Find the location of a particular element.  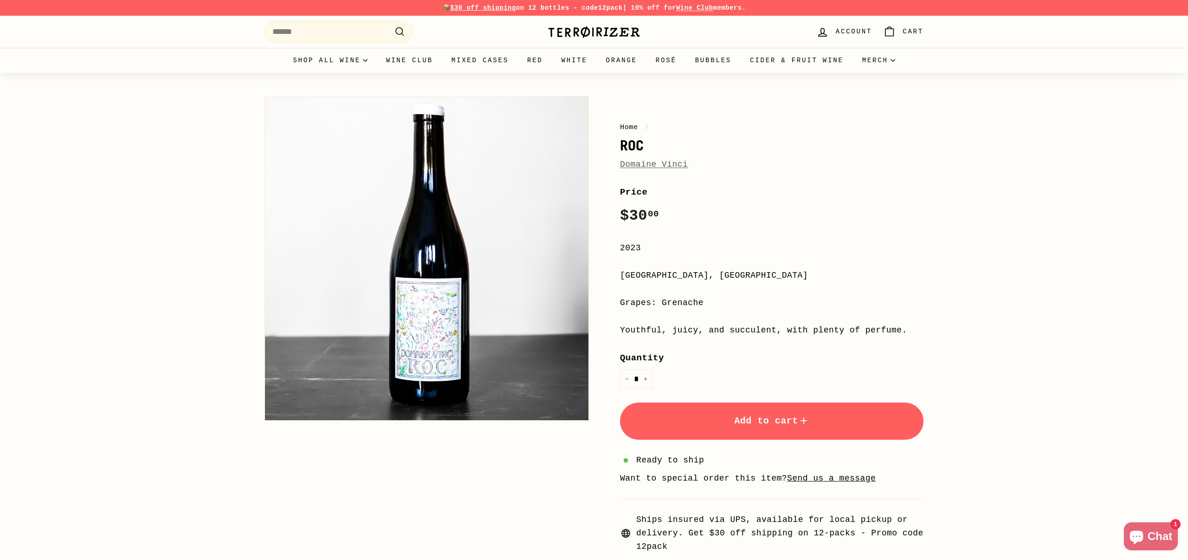

nav: breadcrumbs is located at coordinates (772, 127).